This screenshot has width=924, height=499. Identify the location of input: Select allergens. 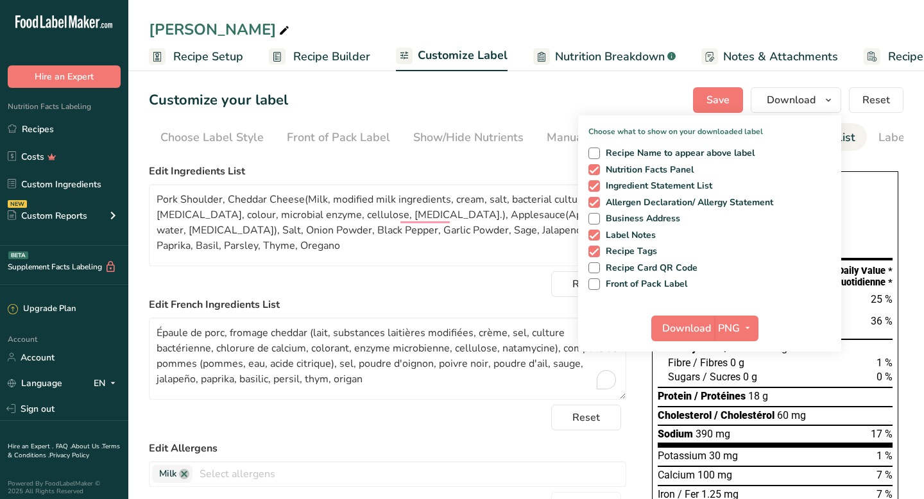
(409, 474).